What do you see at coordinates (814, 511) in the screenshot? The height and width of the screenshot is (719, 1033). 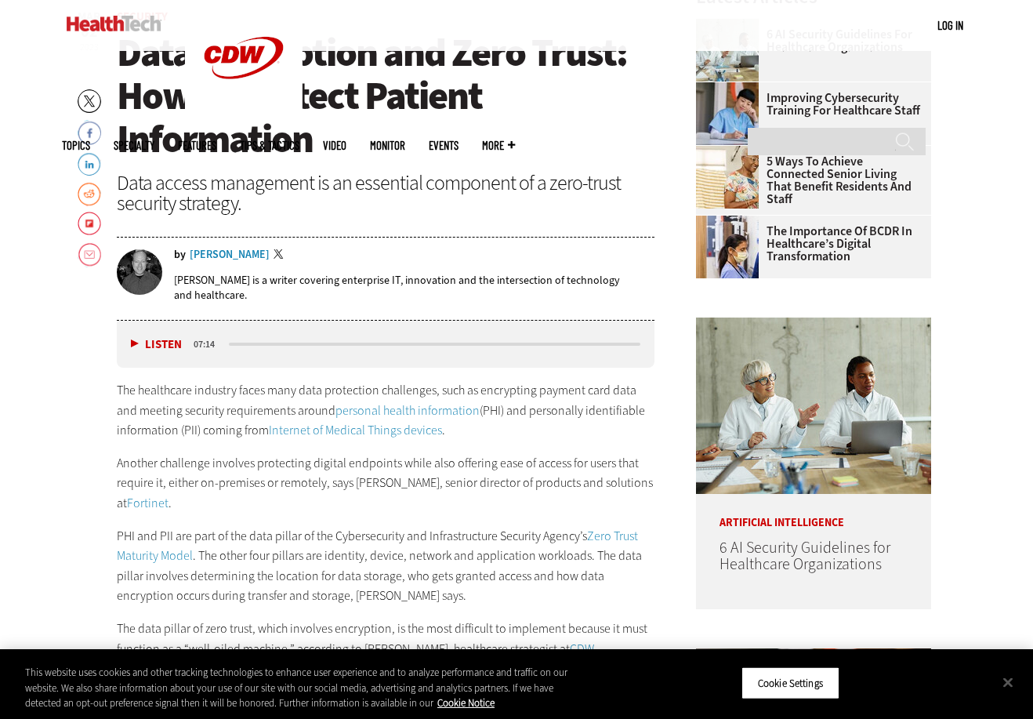 I see `p: Artificial Intelligence` at bounding box center [814, 511].